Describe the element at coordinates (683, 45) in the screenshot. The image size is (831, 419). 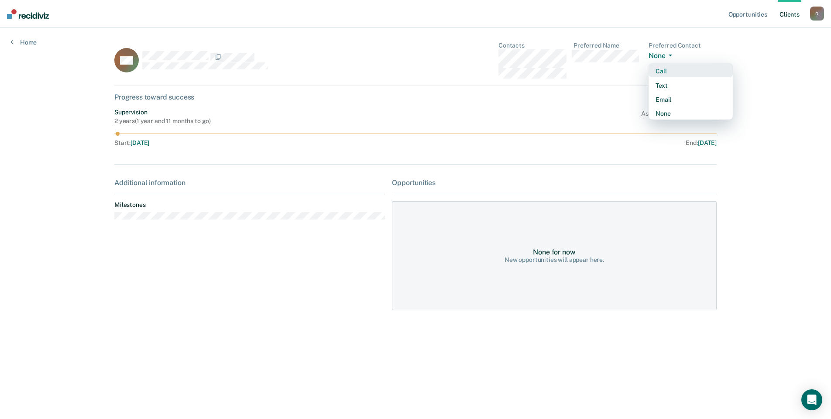
I see `dt: Preferred Contact` at that location.